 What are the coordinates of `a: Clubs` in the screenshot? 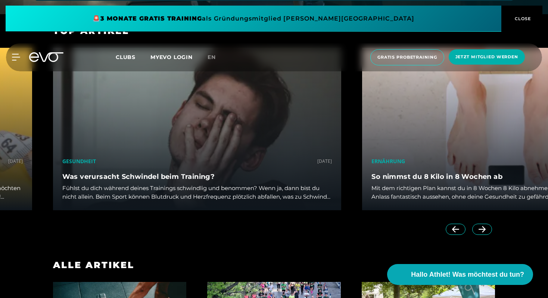 It's located at (133, 57).